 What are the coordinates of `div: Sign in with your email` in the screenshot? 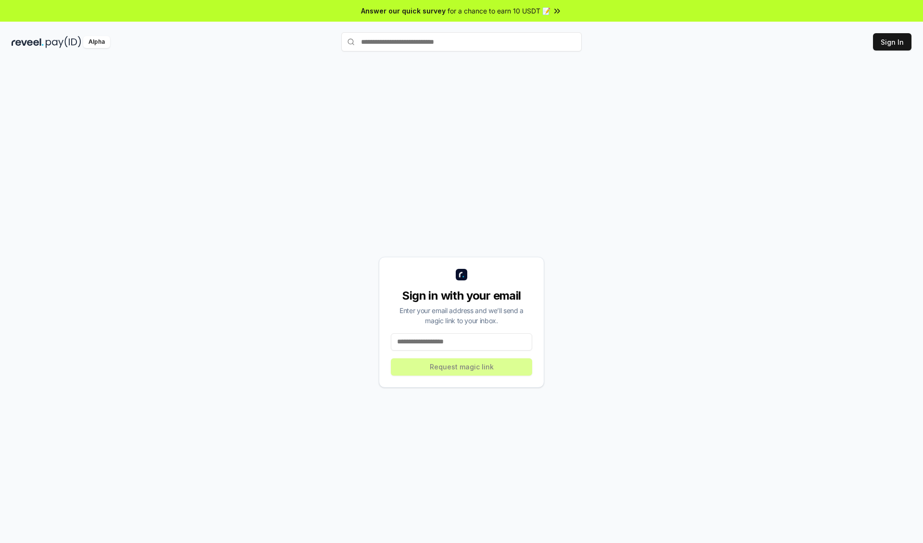 It's located at (461, 296).